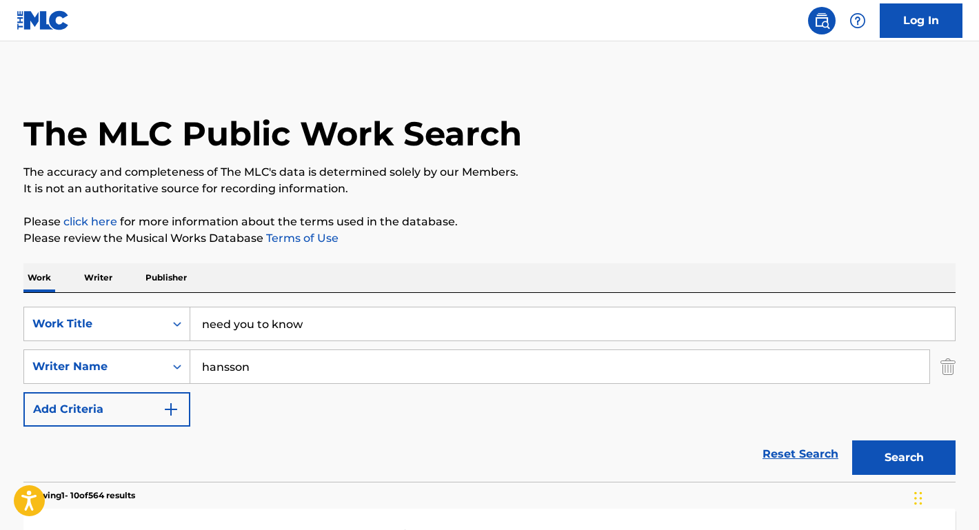 Image resolution: width=979 pixels, height=530 pixels. What do you see at coordinates (90, 221) in the screenshot?
I see `a: click here` at bounding box center [90, 221].